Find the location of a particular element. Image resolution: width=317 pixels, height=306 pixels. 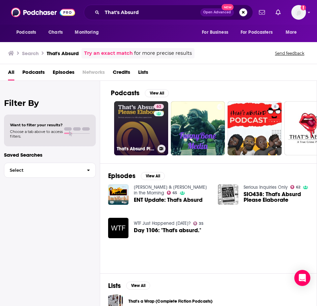

button: Select is located at coordinates (50, 170).